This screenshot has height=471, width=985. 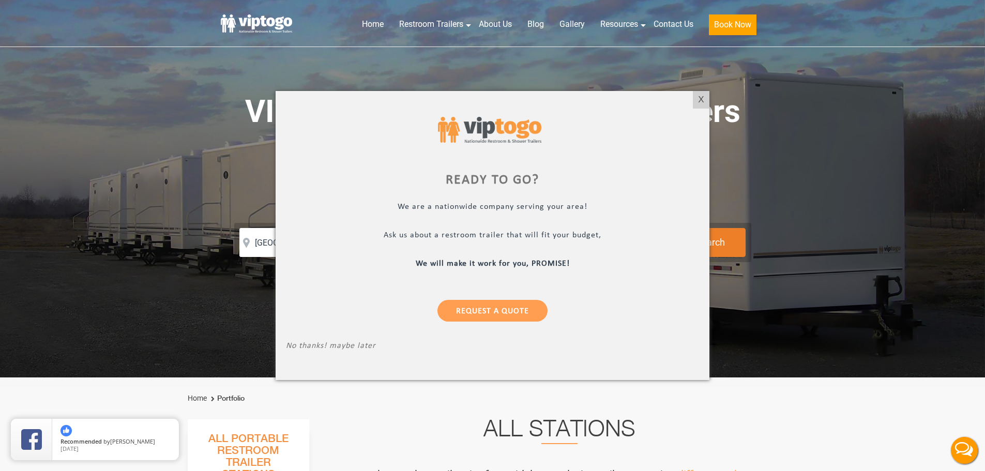 I want to click on div: Ready to go?, so click(x=492, y=180).